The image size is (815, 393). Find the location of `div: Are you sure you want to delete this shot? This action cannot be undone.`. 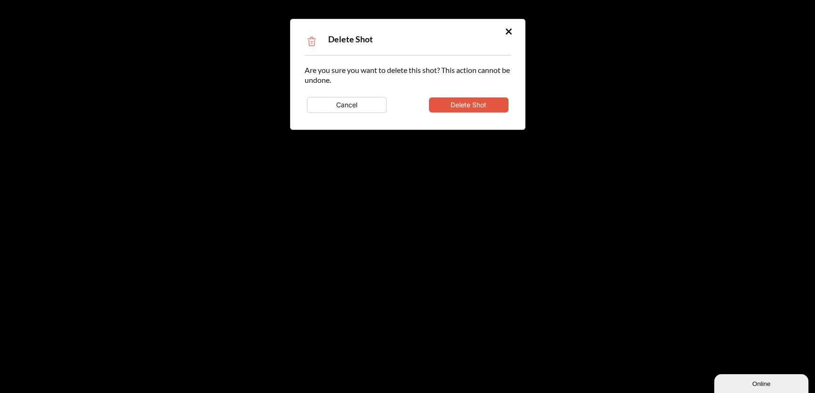

div: Are you sure you want to delete this shot? This action cannot be undone. is located at coordinates (408, 90).